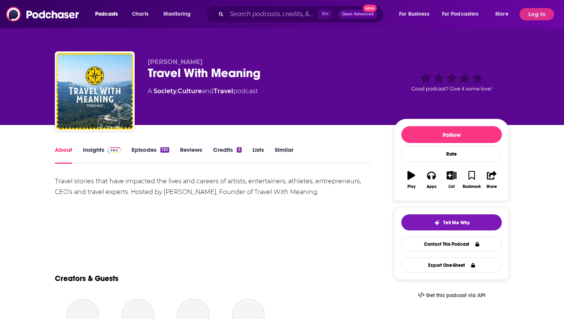 The height and width of the screenshot is (319, 564). I want to click on div: Good podcast? Give it some love!, so click(452, 82).